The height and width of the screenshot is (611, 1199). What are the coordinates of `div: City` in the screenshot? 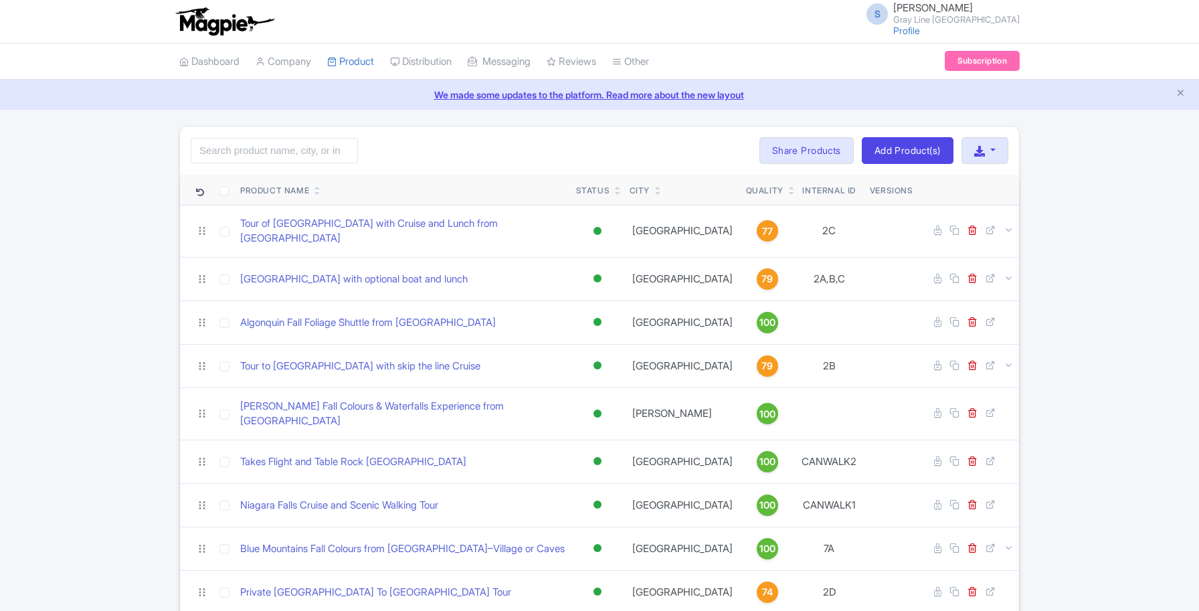 It's located at (640, 191).